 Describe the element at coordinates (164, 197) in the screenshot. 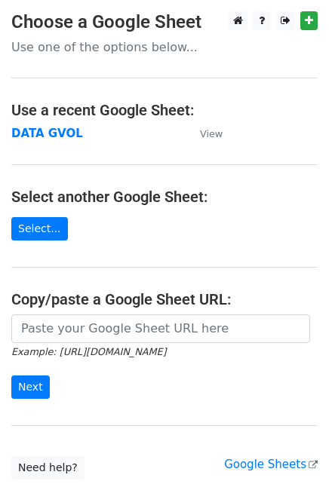

I see `h4: Select another Google Sheet:` at that location.